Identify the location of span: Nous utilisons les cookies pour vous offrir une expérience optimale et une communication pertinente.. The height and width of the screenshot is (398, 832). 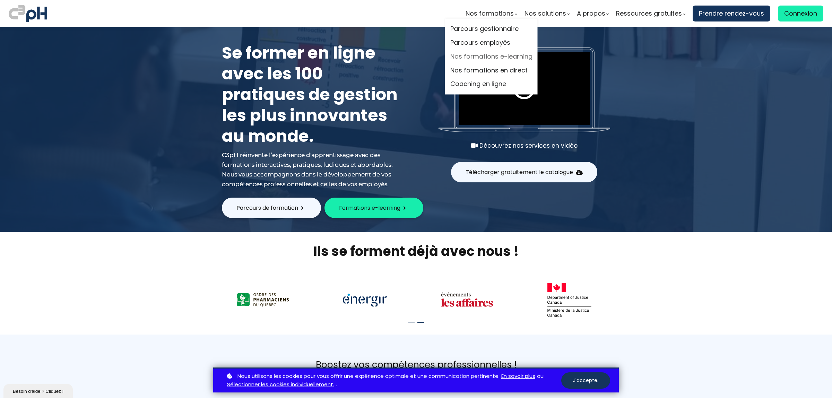
(369, 376).